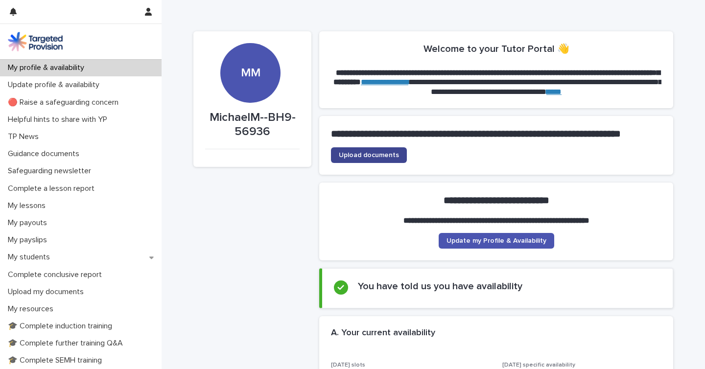 This screenshot has width=705, height=369. What do you see at coordinates (48, 68) in the screenshot?
I see `p: My profile & availability` at bounding box center [48, 68].